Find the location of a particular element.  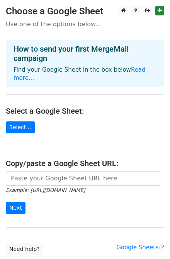

a: Select... is located at coordinates (20, 127).